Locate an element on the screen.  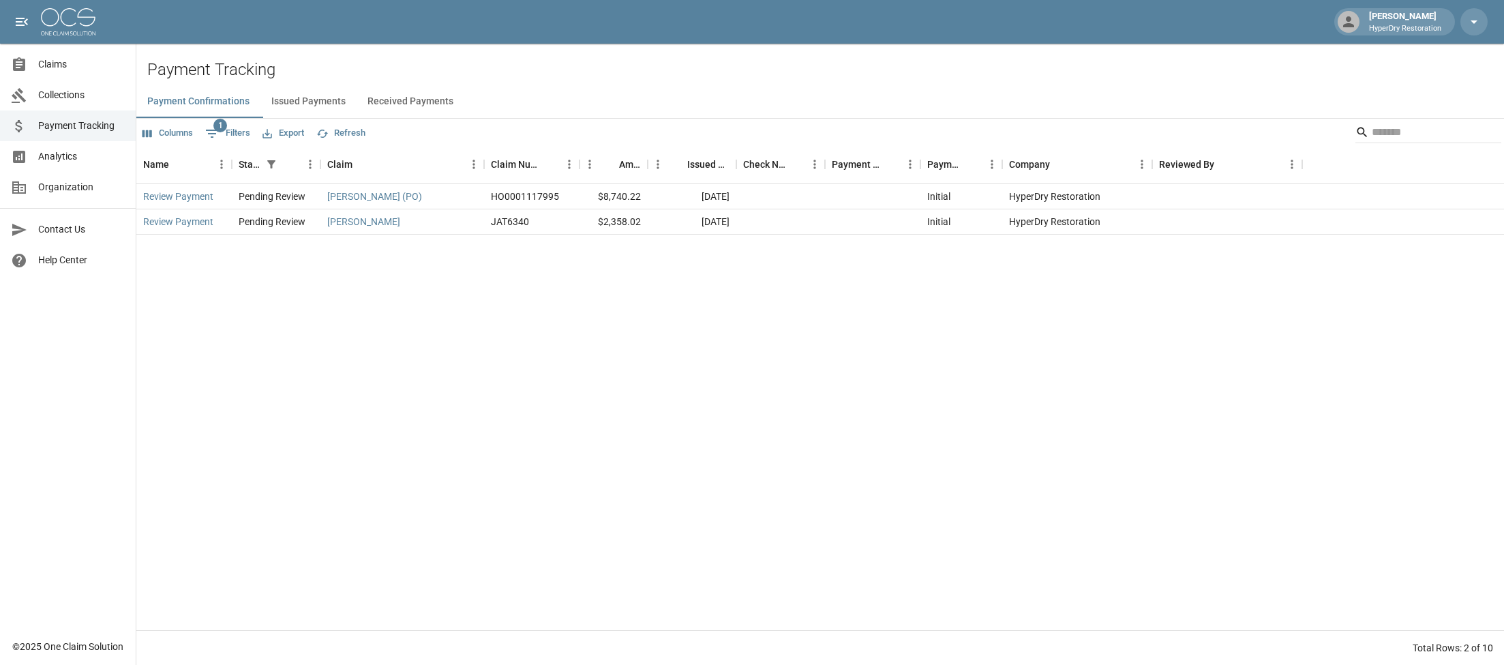
div: HO0001117995 is located at coordinates (525, 196).